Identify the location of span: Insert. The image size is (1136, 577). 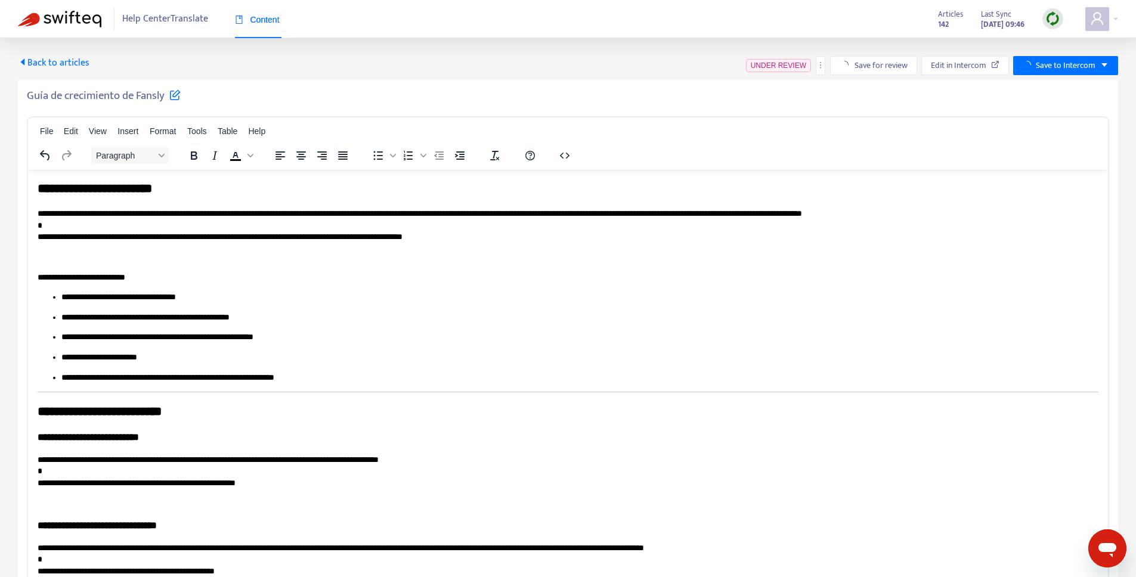
(128, 131).